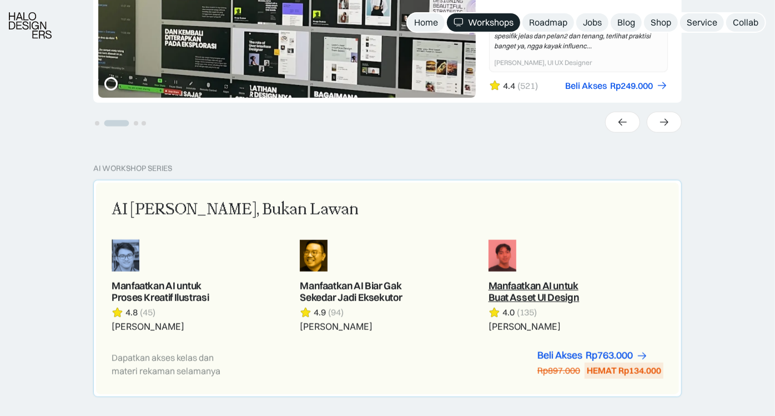 The width and height of the screenshot is (775, 416). I want to click on div: Rp897.000, so click(559, 370).